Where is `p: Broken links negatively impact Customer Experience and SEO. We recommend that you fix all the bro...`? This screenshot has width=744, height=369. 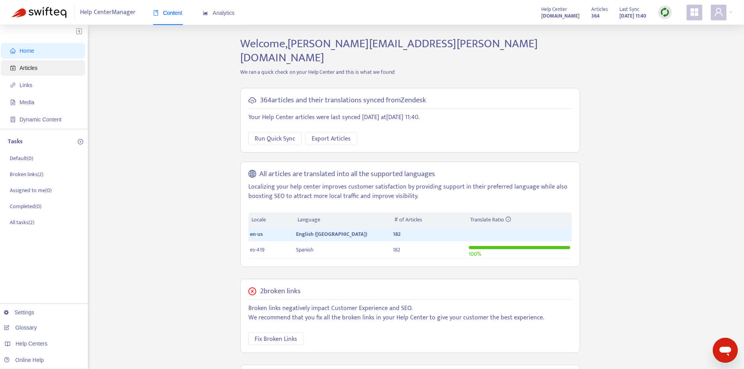
p: Broken links negatively impact Customer Experience and SEO. We recommend that you fix all the bro... is located at coordinates (410, 313).